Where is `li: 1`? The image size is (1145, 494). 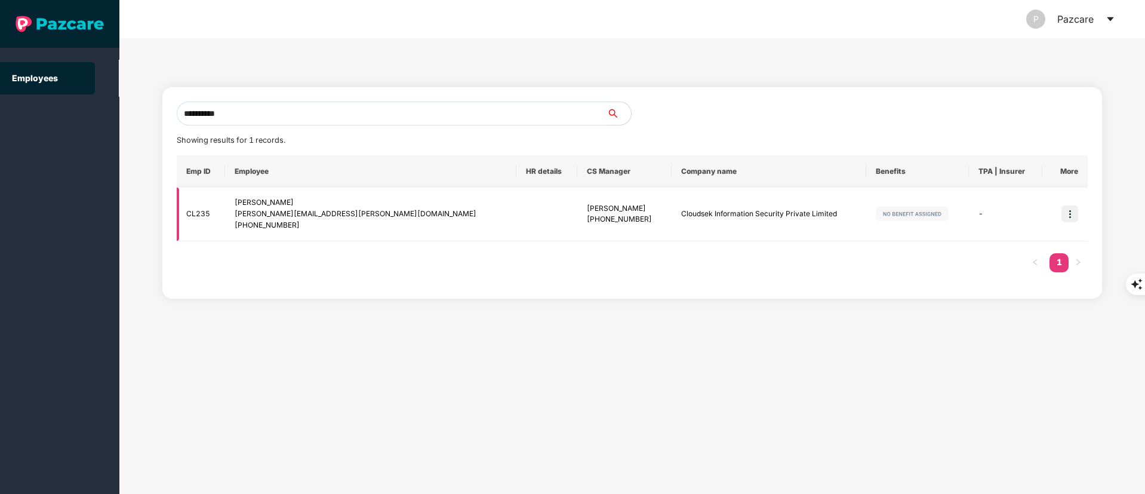 li: 1 is located at coordinates (1059, 263).